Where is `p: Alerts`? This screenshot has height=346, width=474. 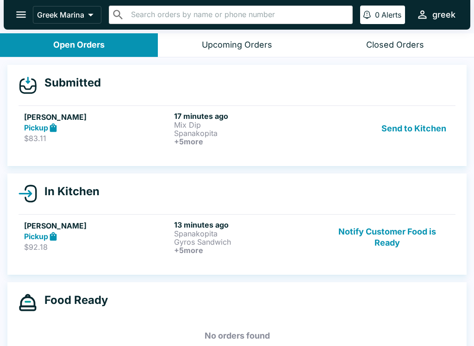 p: Alerts is located at coordinates (391, 15).